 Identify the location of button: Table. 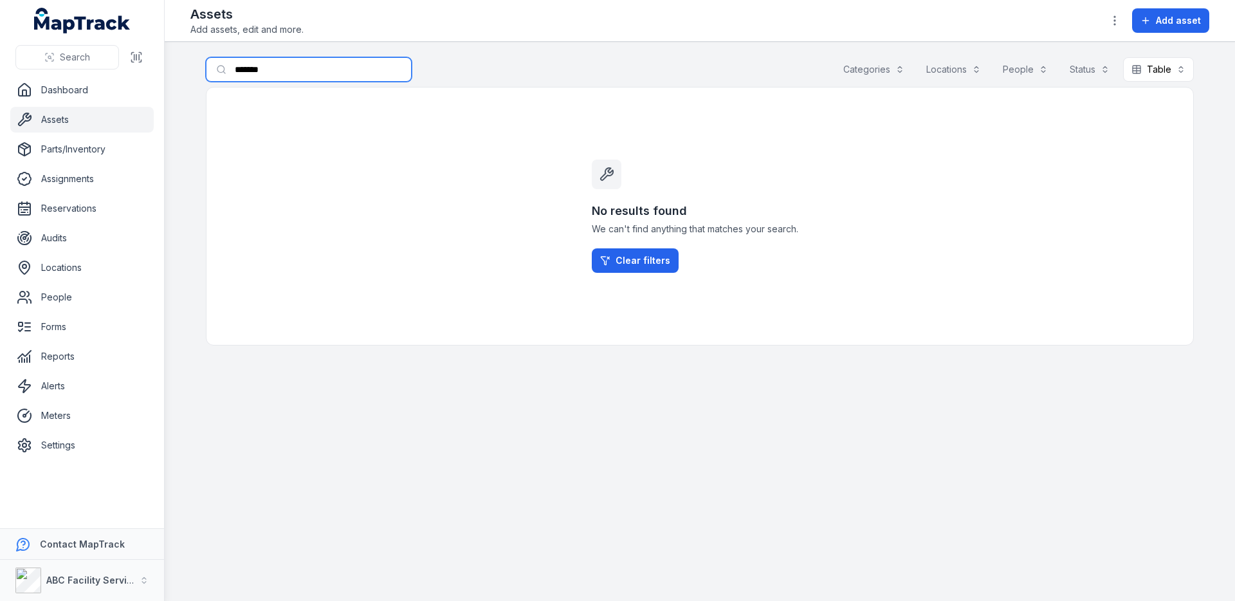
(1159, 69).